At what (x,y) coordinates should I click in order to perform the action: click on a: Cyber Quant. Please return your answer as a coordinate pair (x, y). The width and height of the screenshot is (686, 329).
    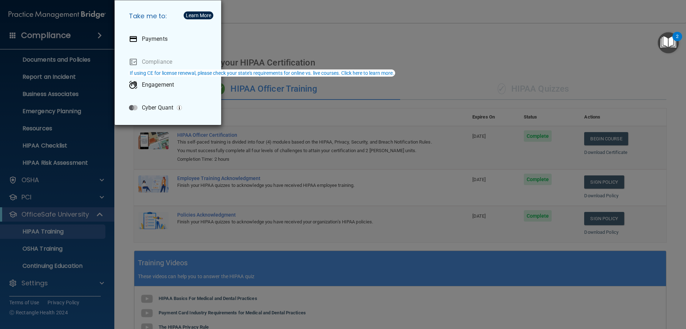
    Looking at the image, I should click on (169, 108).